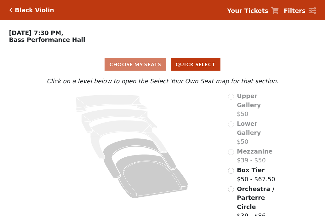 The height and width of the screenshot is (216, 325). I want to click on label: $39 - $50, so click(255, 156).